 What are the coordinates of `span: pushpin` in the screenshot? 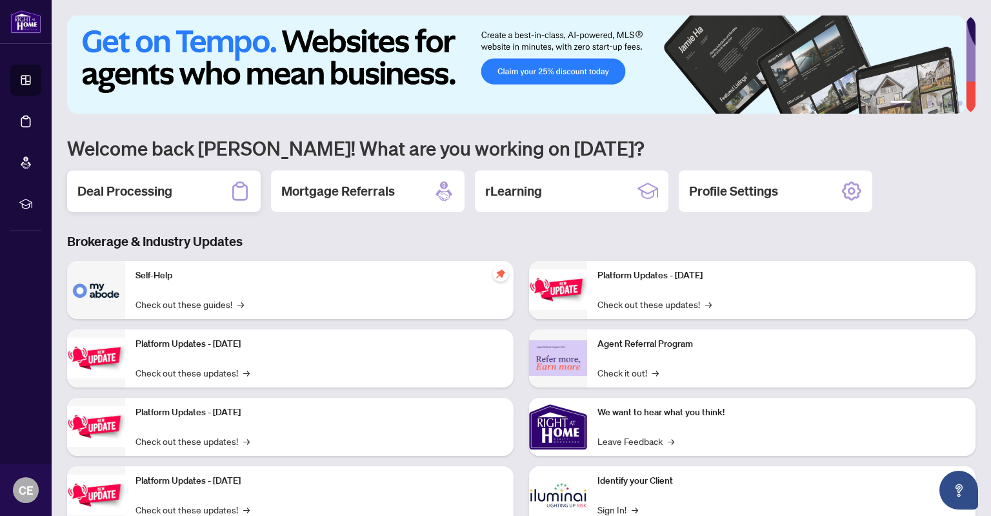 It's located at (501, 274).